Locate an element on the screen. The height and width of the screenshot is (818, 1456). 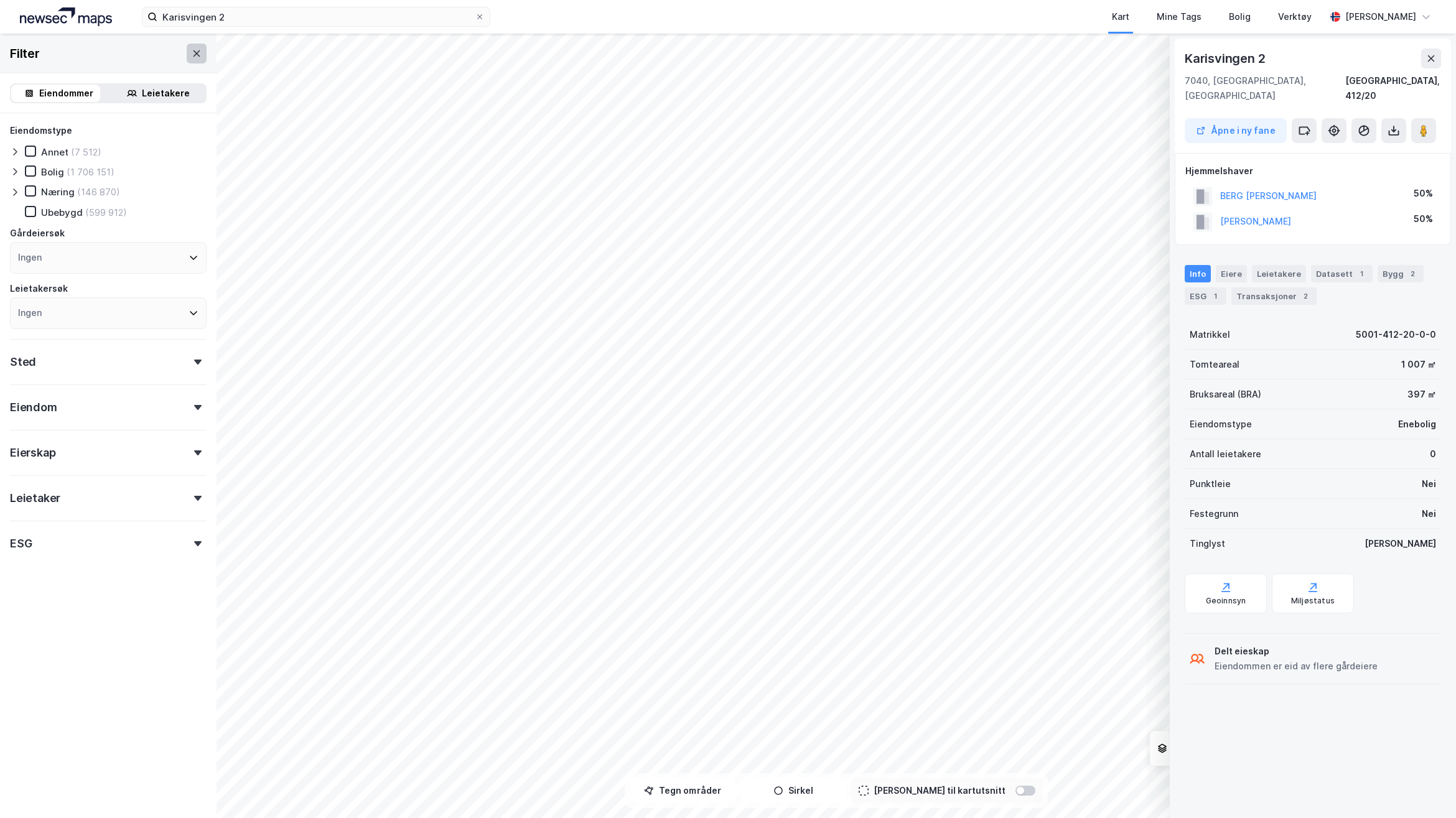
div: Miljøstatus is located at coordinates (1313, 601).